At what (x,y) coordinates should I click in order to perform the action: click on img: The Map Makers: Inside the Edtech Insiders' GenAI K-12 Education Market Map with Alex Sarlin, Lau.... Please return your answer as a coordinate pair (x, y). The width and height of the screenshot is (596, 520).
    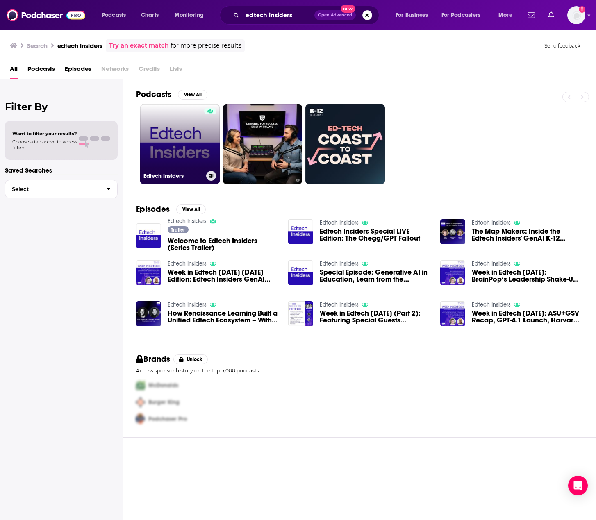
    Looking at the image, I should click on (453, 232).